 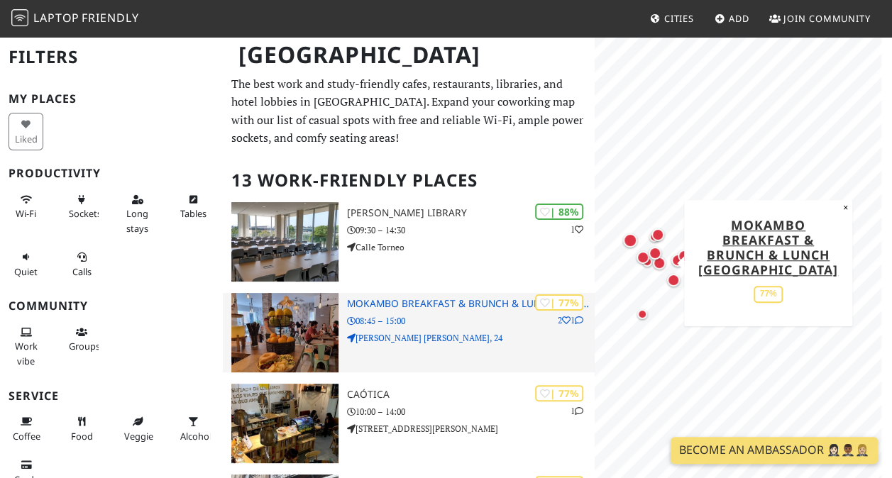 What do you see at coordinates (26, 353) in the screenshot?
I see `span: People working` at bounding box center [26, 353].